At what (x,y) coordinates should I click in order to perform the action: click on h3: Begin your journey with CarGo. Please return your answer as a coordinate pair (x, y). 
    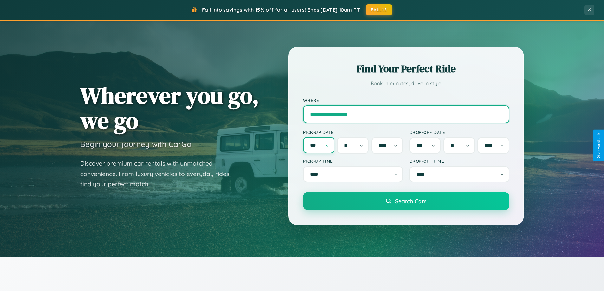
    Looking at the image, I should click on (136, 144).